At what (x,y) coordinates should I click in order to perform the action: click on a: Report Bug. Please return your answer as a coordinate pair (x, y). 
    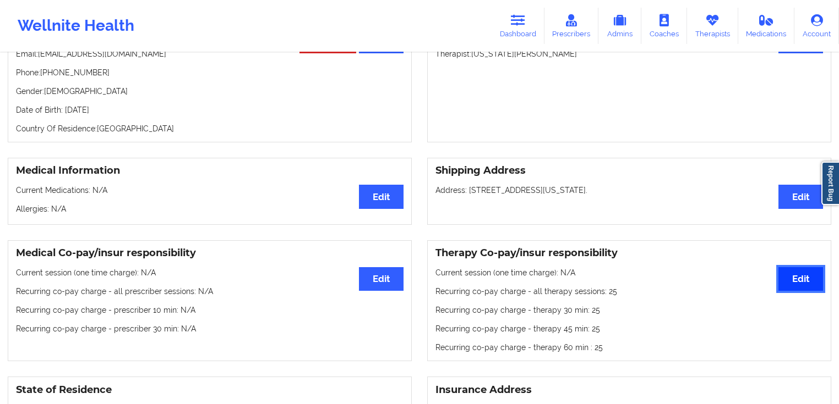
    Looking at the image, I should click on (830, 183).